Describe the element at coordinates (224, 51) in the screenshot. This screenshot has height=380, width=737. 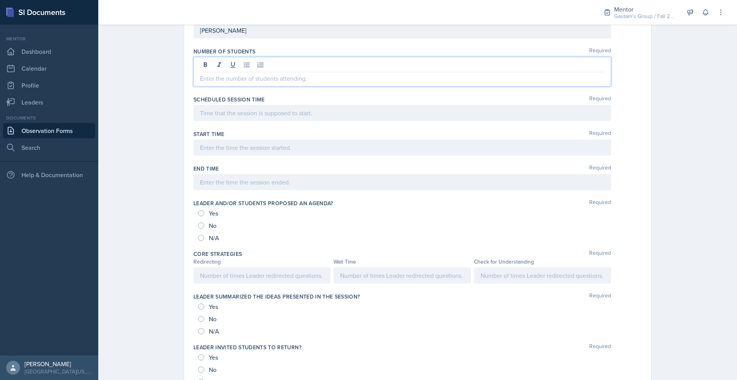
I see `label: Number of Students` at that location.